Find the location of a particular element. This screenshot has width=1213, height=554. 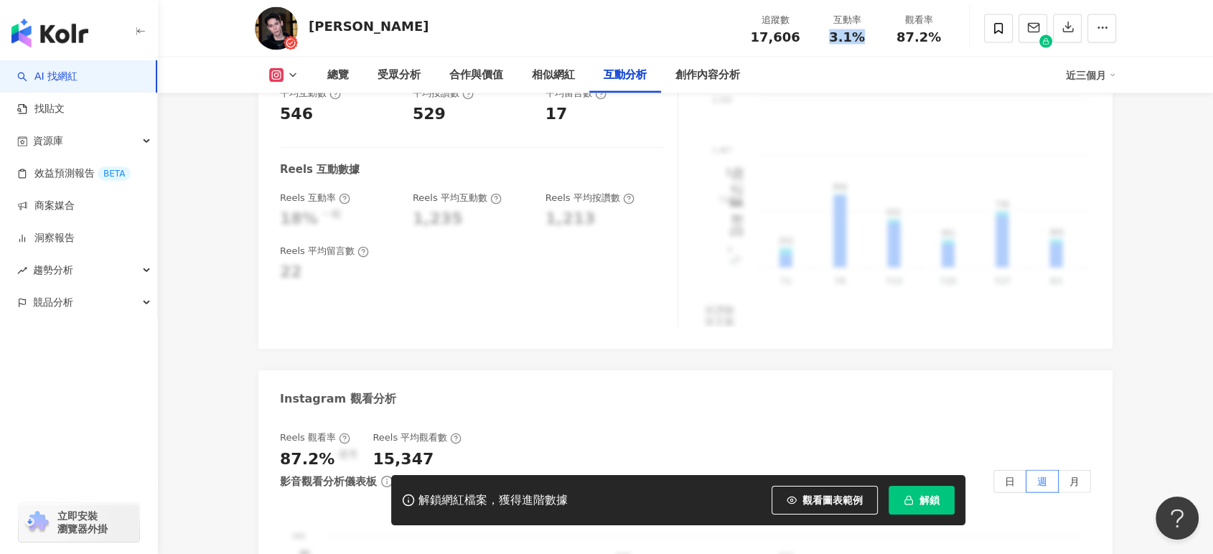

a: searchAI 找網紅 is located at coordinates (47, 77).